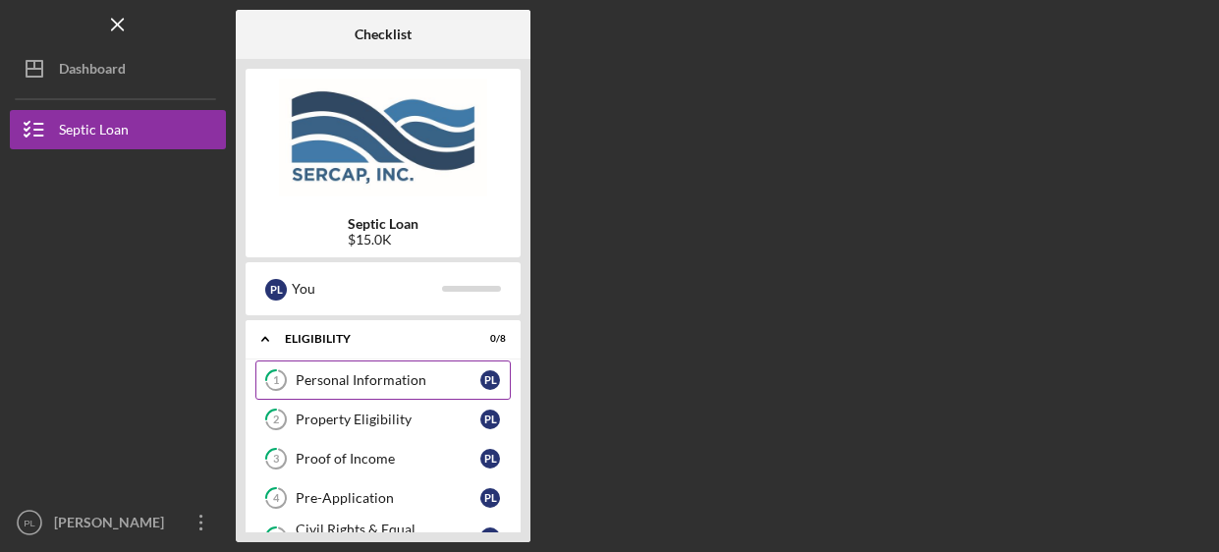 The width and height of the screenshot is (1219, 552). Describe the element at coordinates (388, 380) in the screenshot. I see `div: Personal Information` at that location.